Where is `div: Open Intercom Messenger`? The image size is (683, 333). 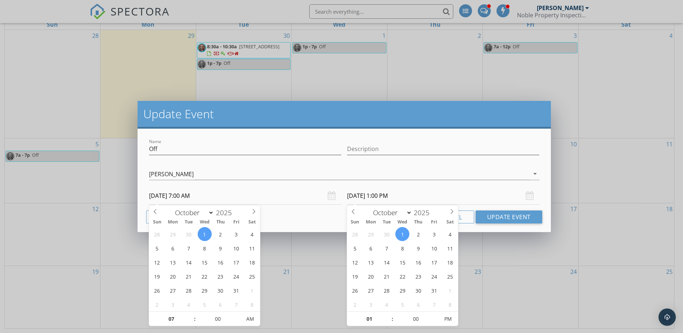
div: Open Intercom Messenger is located at coordinates (667, 317).